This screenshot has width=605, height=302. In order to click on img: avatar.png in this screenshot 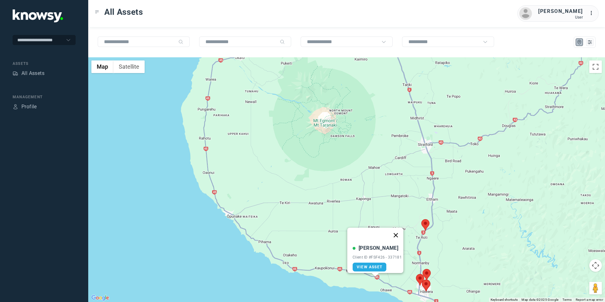, I will do `click(526, 14)`.